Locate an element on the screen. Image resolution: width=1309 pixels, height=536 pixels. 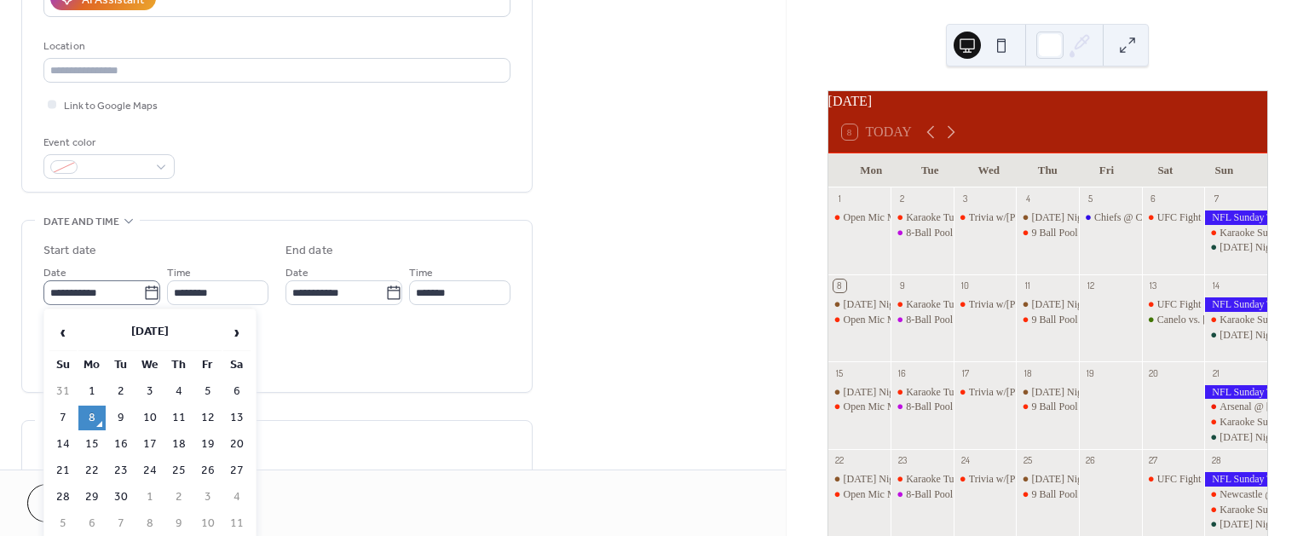
td: 13 is located at coordinates (237, 418).